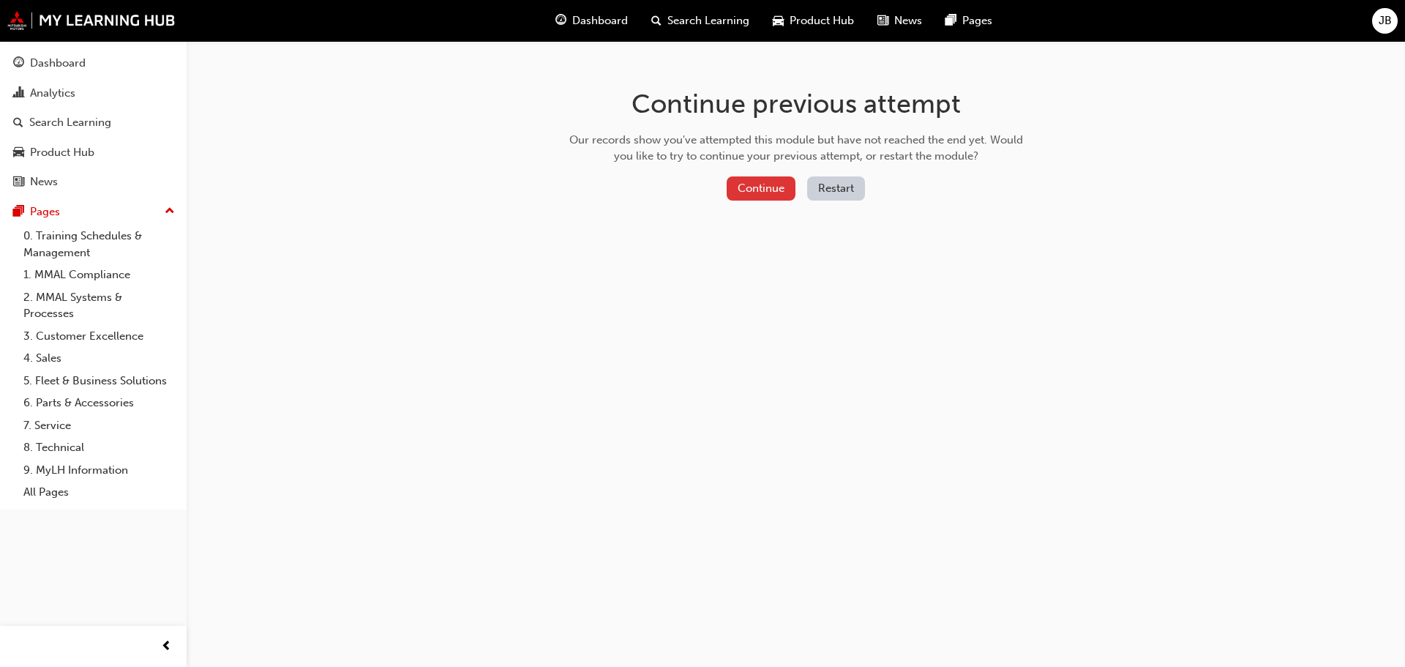 The width and height of the screenshot is (1405, 667). Describe the element at coordinates (58, 63) in the screenshot. I see `div: Dashboard` at that location.